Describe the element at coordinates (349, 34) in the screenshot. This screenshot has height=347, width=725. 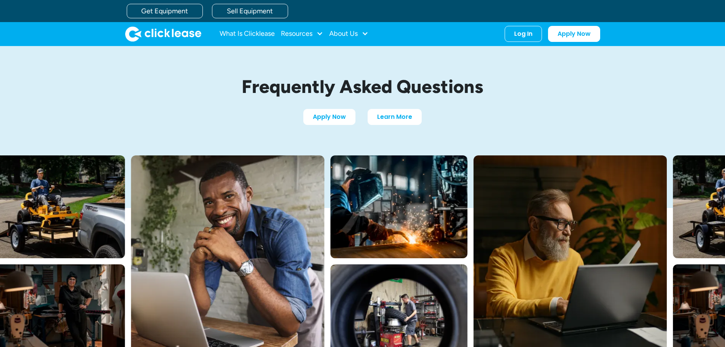
I see `div: About Us` at that location.